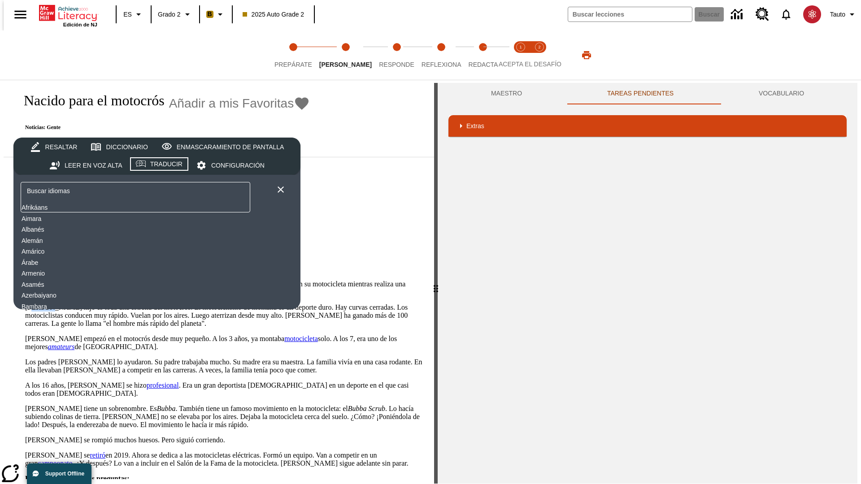 The image size is (861, 484). Describe the element at coordinates (20, 14) in the screenshot. I see `button: Abrir el menú lateral` at that location.